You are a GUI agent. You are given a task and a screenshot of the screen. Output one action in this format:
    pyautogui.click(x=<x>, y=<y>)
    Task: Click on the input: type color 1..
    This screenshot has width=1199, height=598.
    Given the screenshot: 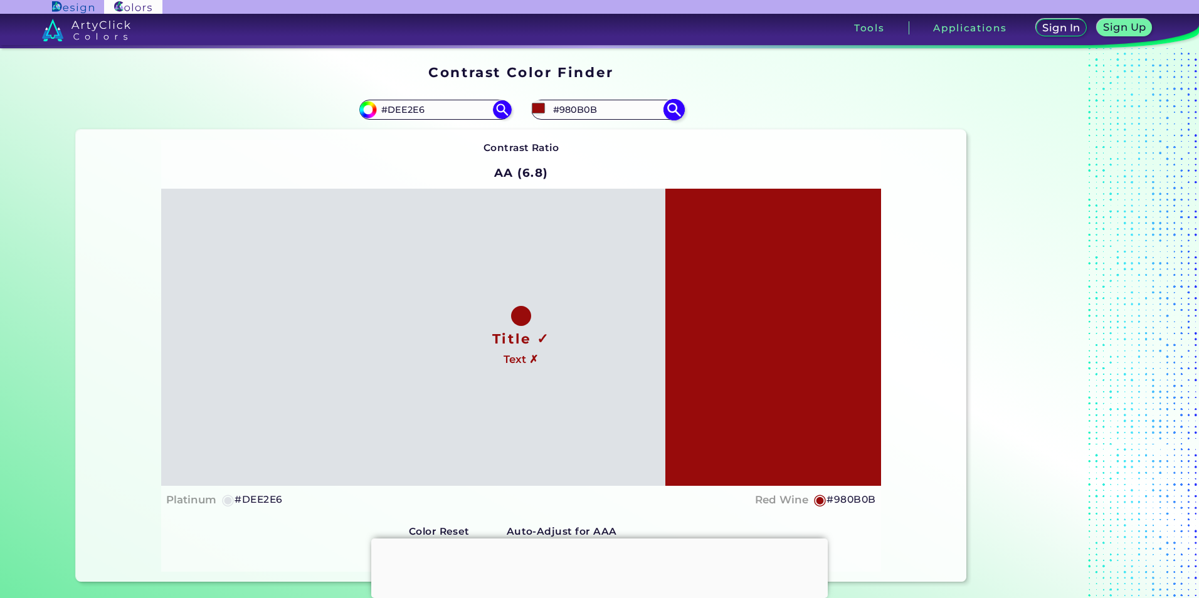 What is the action you would take?
    pyautogui.click(x=435, y=109)
    